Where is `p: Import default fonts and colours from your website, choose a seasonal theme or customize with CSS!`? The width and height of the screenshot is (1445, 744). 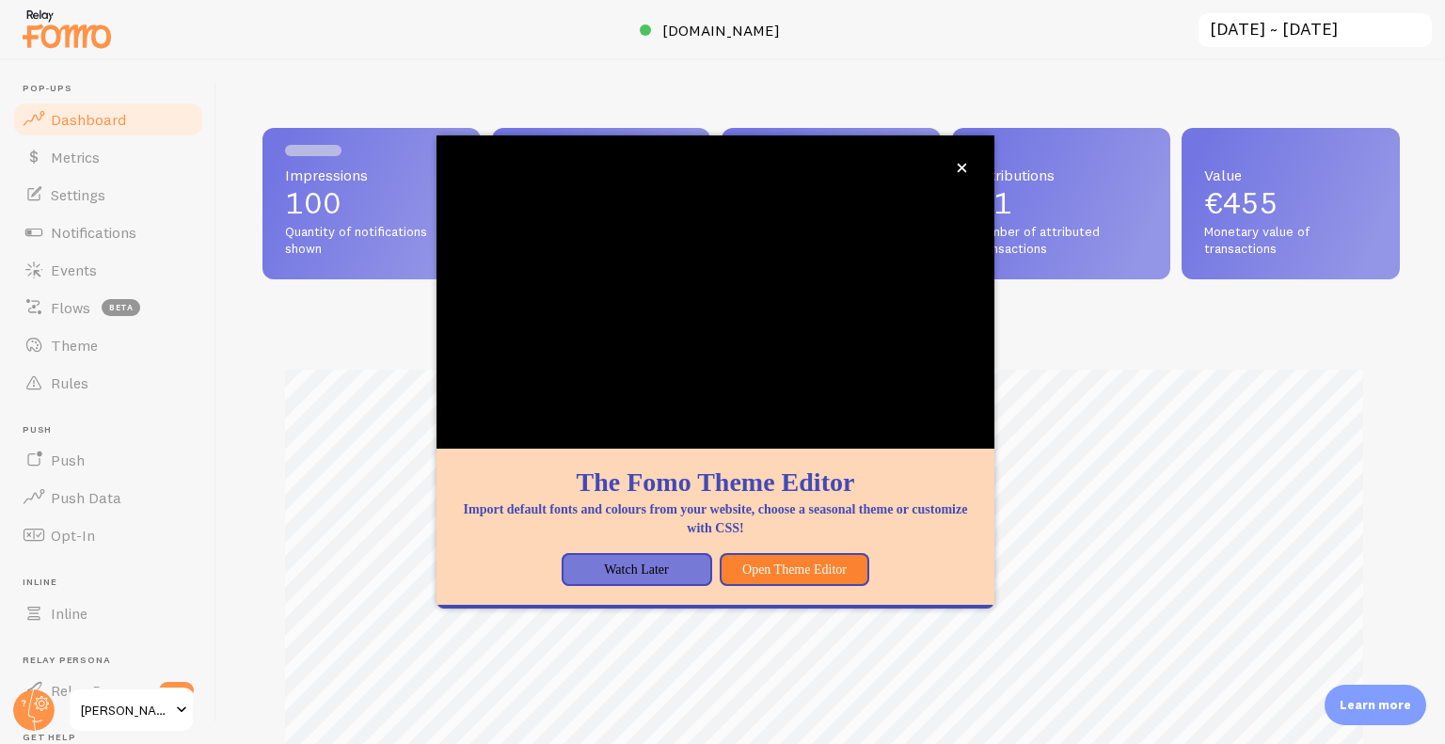 p: Import default fonts and colours from your website, choose a seasonal theme or customize with CSS! is located at coordinates (715, 519).